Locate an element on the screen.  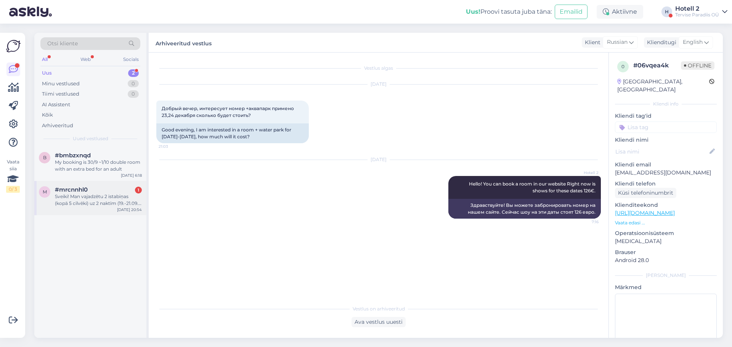
p: Kliendi tag'id is located at coordinates (665, 116).